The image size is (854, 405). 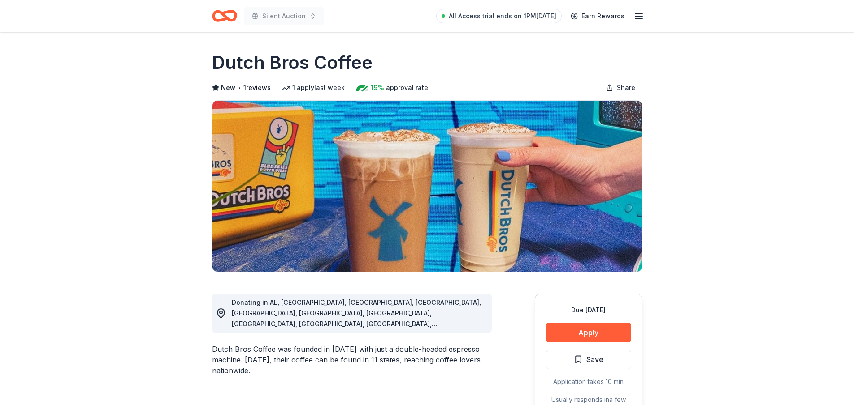 I want to click on span: Save, so click(x=595, y=360).